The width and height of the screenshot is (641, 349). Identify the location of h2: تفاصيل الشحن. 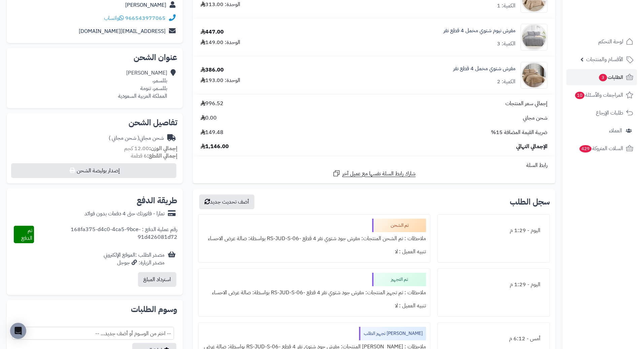
(95, 123).